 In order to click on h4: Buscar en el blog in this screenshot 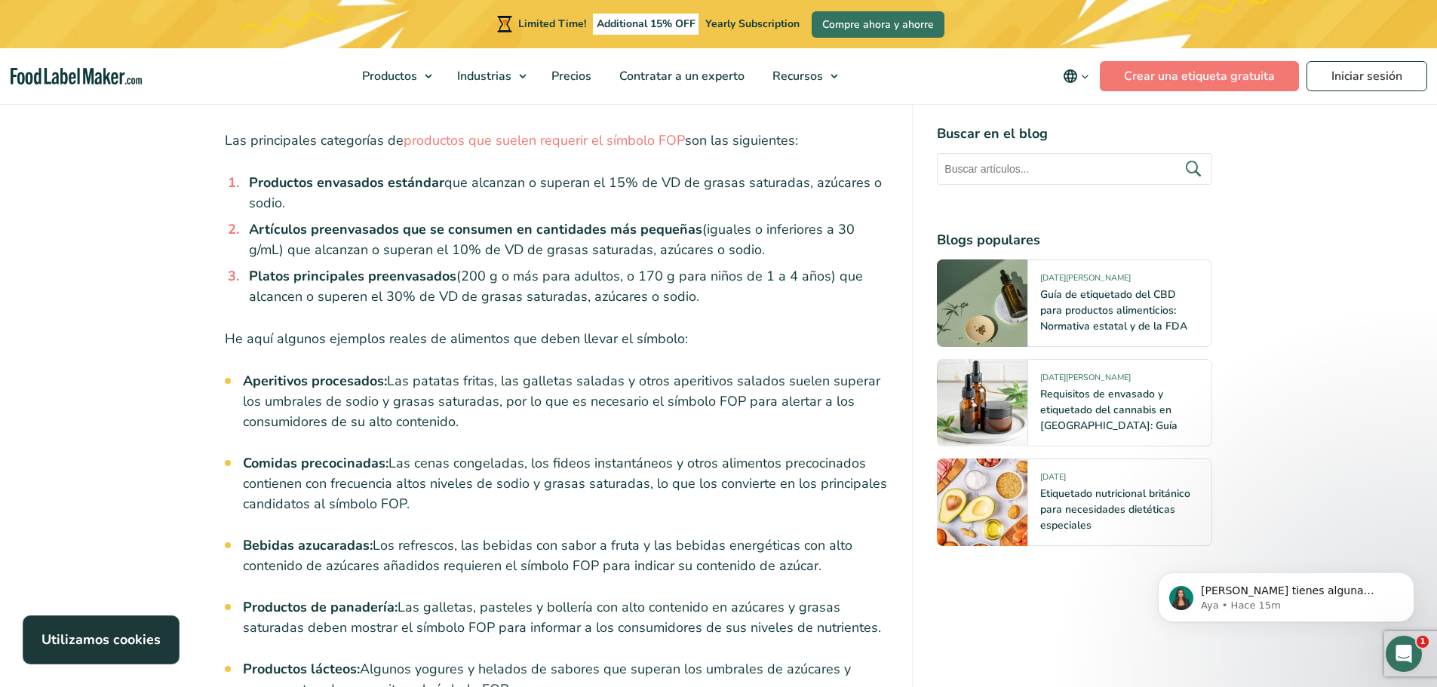, I will do `click(1074, 133)`.